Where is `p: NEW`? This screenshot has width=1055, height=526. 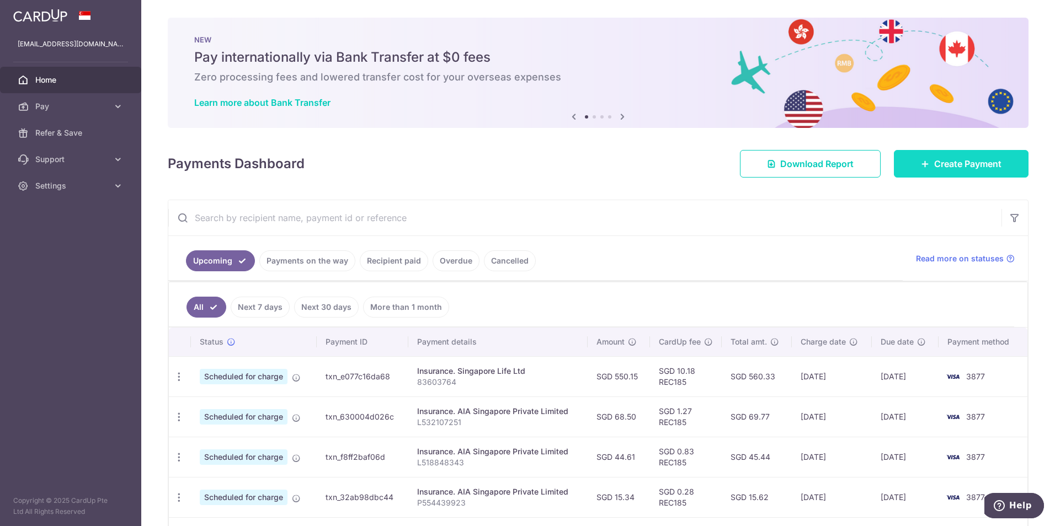 p: NEW is located at coordinates (598, 40).